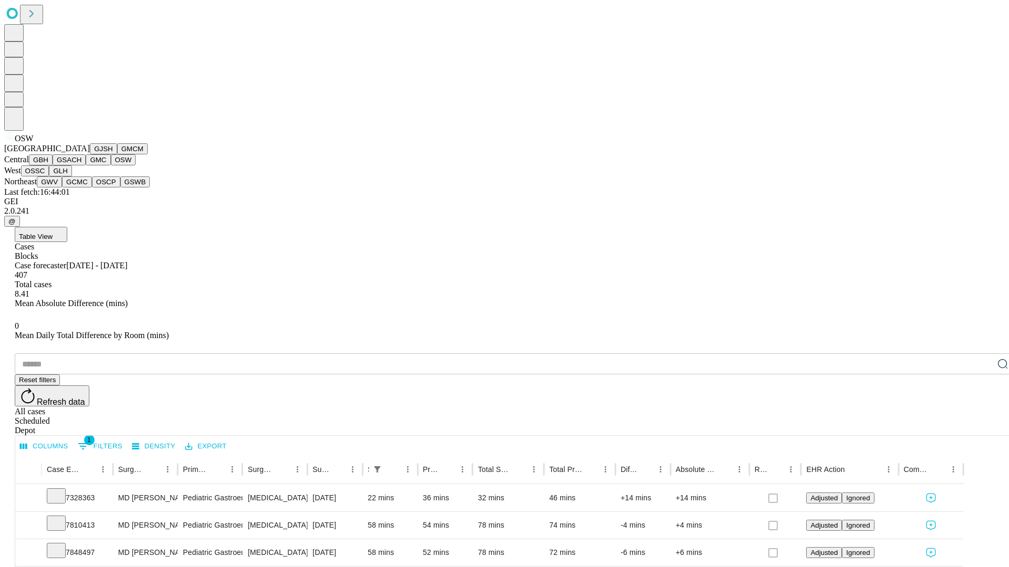  Describe the element at coordinates (52, 396) in the screenshot. I see `button: Refresh data` at that location.